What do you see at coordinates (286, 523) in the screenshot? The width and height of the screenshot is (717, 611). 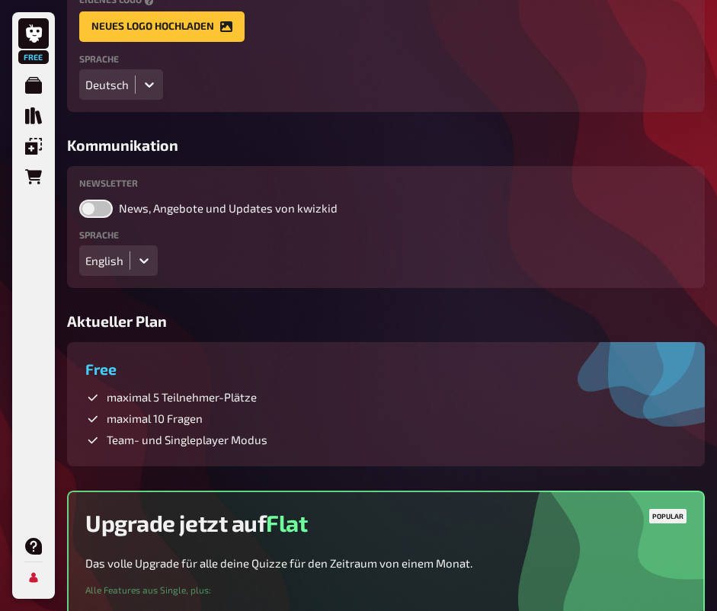 I see `span: Flat` at bounding box center [286, 523].